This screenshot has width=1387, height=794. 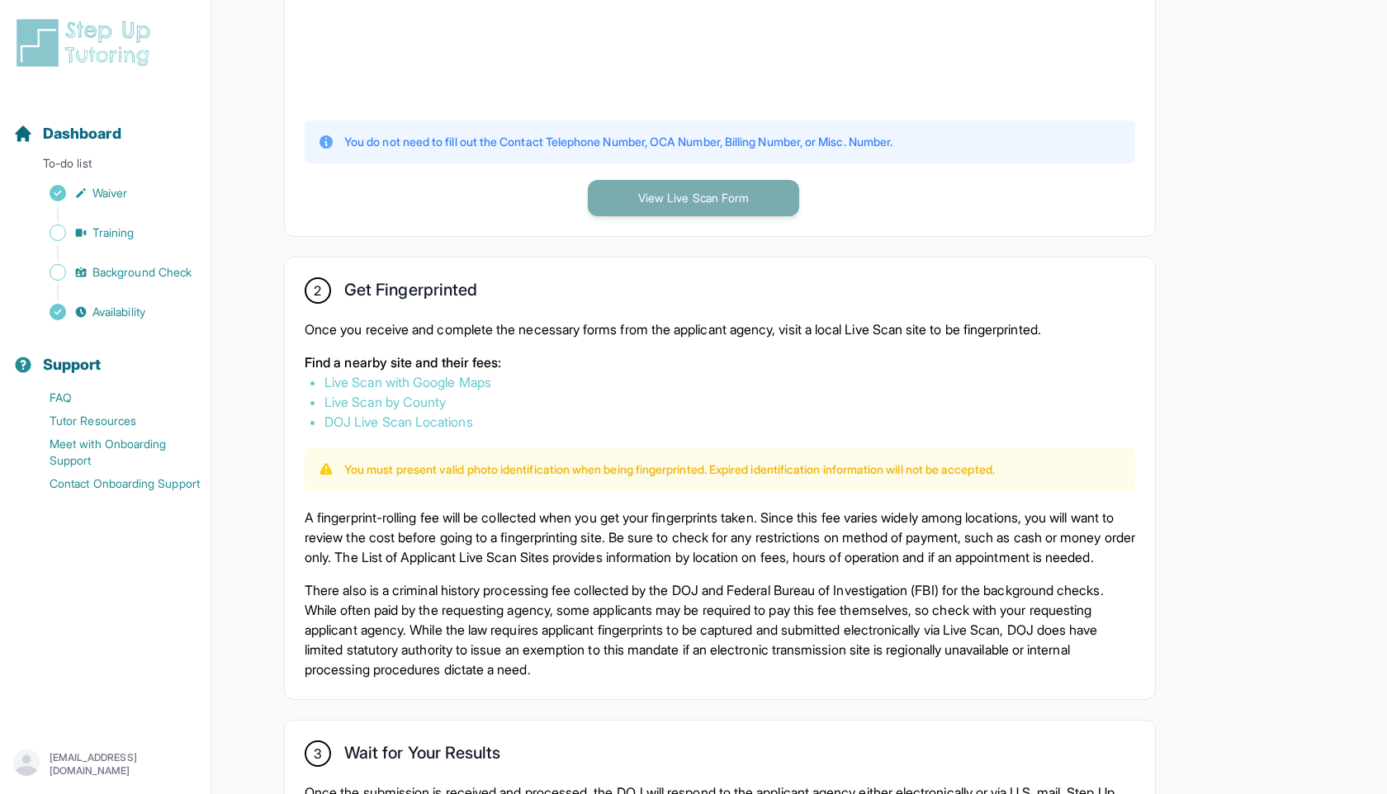 I want to click on span: 2, so click(x=317, y=291).